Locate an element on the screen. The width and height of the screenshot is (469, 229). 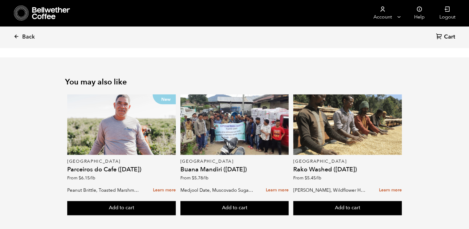
span: Cart is located at coordinates (450, 37).